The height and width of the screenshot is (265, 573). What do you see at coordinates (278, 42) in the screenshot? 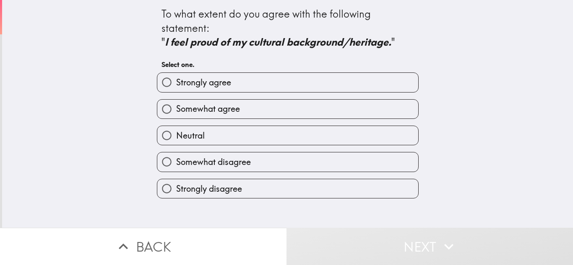
I see `i: I feel proud of my cultural background/heritage.` at bounding box center [278, 42].